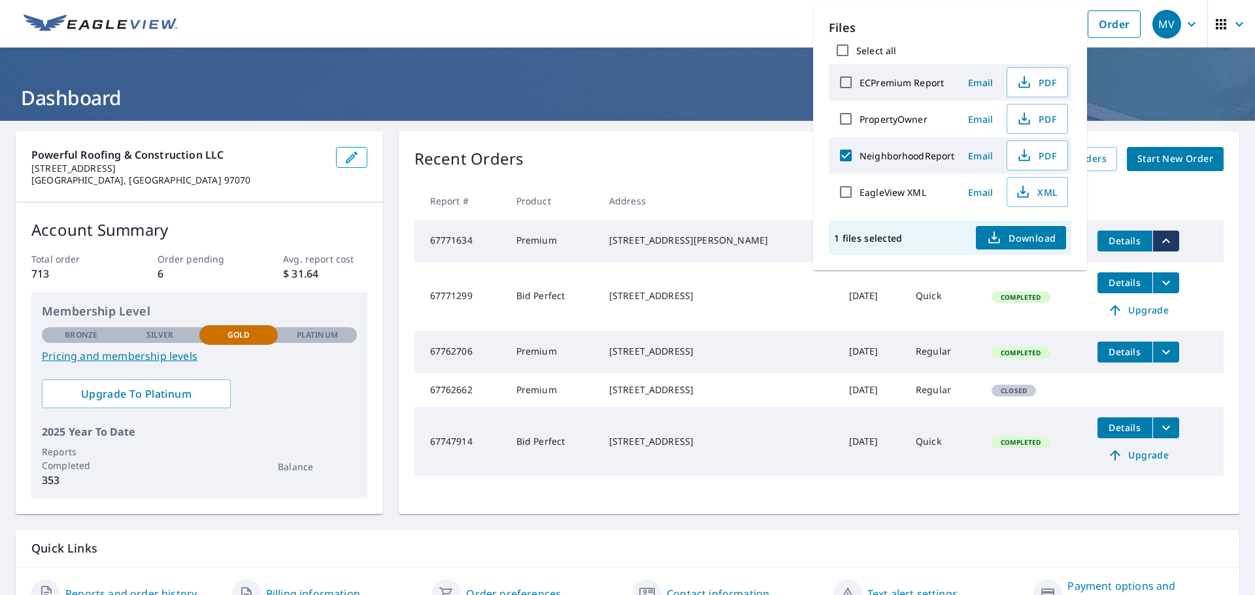 This screenshot has width=1255, height=595. What do you see at coordinates (718, 201) in the screenshot?
I see `th: Address` at bounding box center [718, 201].